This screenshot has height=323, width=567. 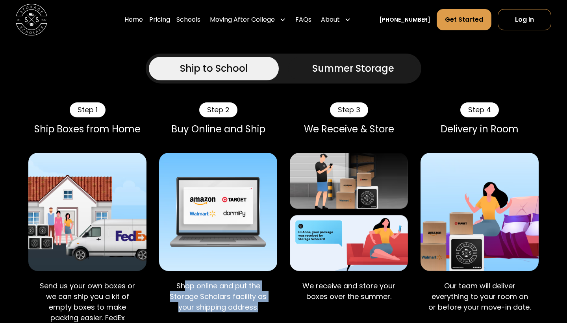 What do you see at coordinates (525, 20) in the screenshot?
I see `a: Log In` at bounding box center [525, 20].